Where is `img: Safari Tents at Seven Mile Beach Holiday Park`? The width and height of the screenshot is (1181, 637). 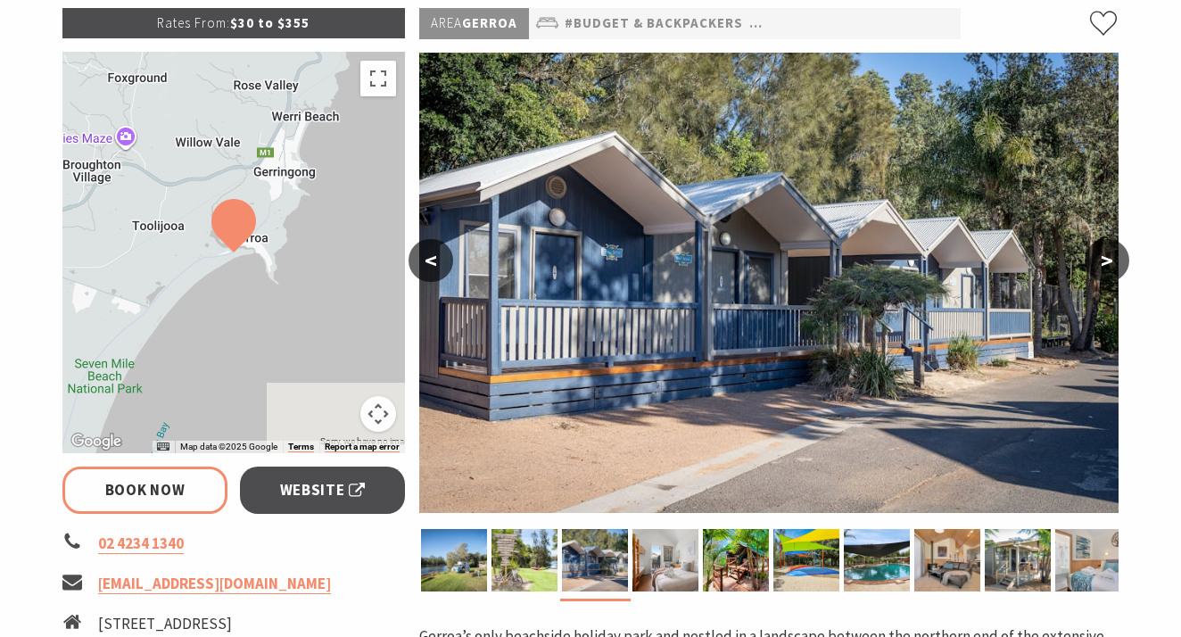
img: Safari Tents at Seven Mile Beach Holiday Park is located at coordinates (736, 560).